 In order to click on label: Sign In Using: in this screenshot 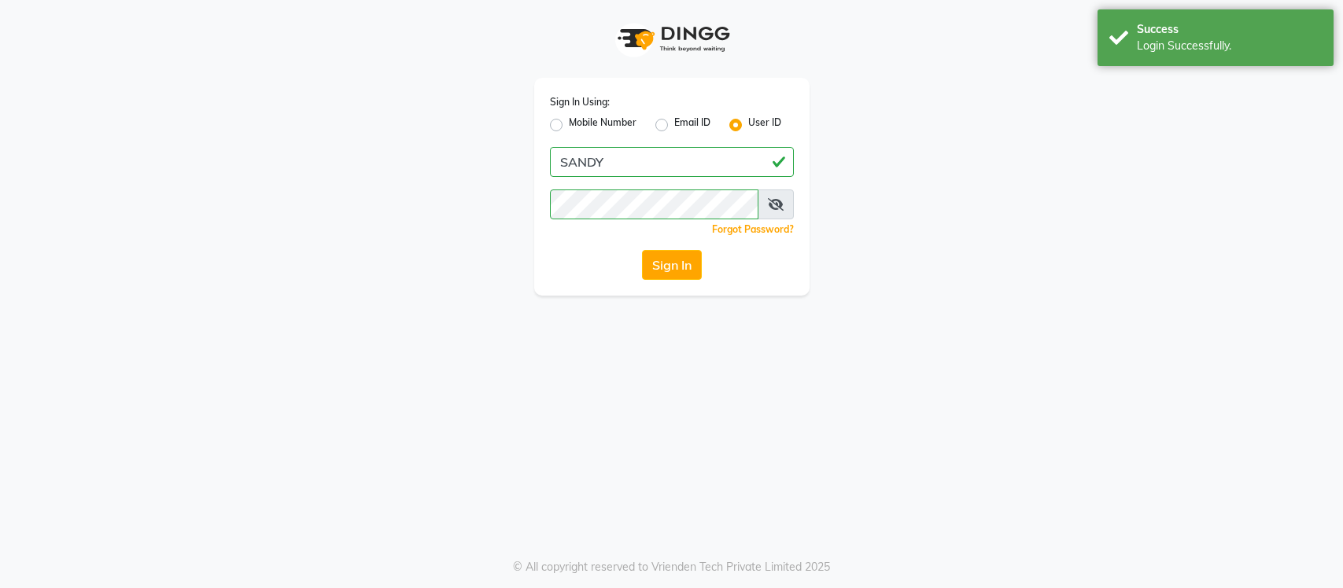, I will do `click(580, 102)`.